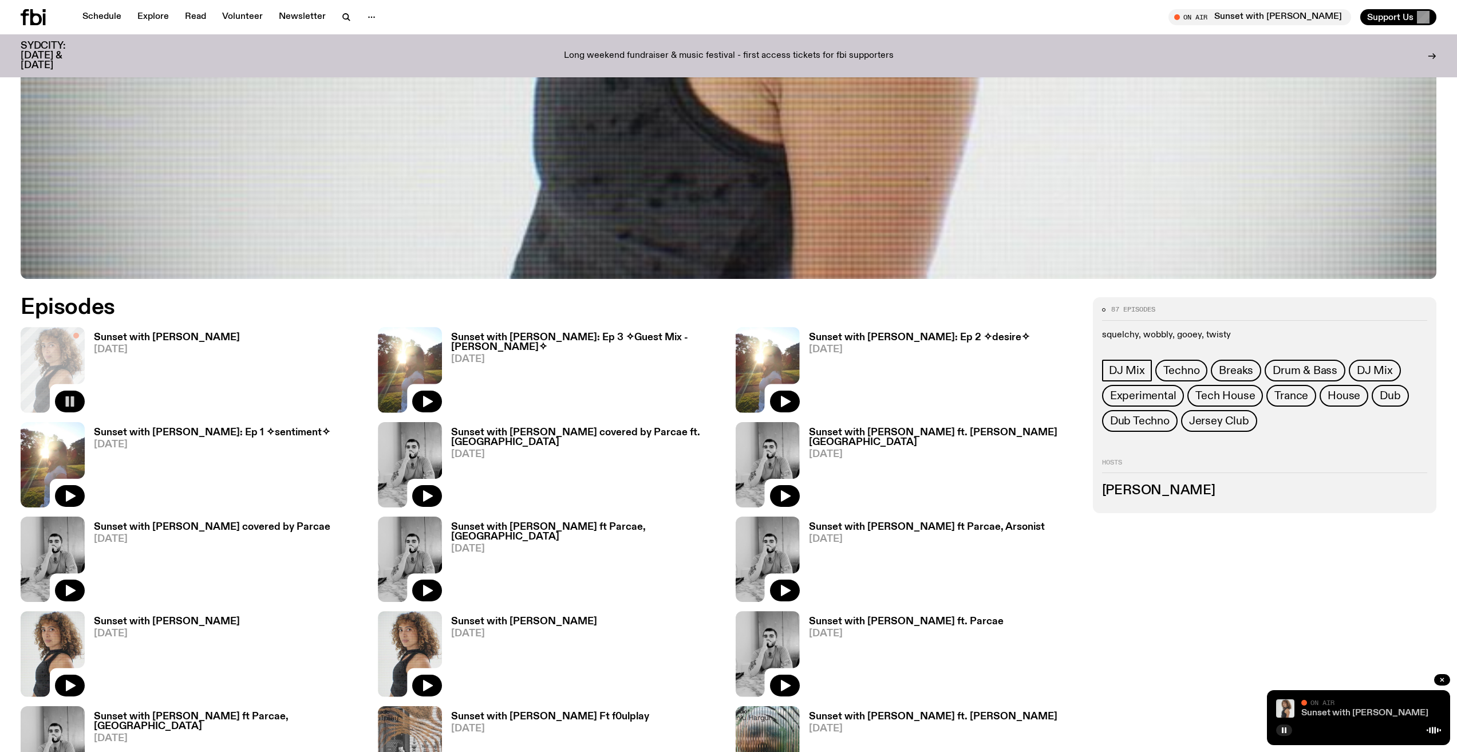 This screenshot has height=752, width=1457. What do you see at coordinates (1265, 466) in the screenshot?
I see `h2: Hosts` at bounding box center [1265, 466].